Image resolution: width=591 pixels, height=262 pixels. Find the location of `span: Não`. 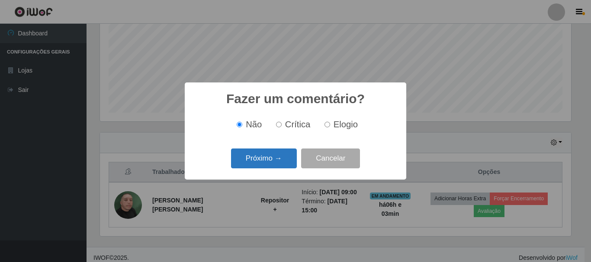

span: Não is located at coordinates (253, 124).